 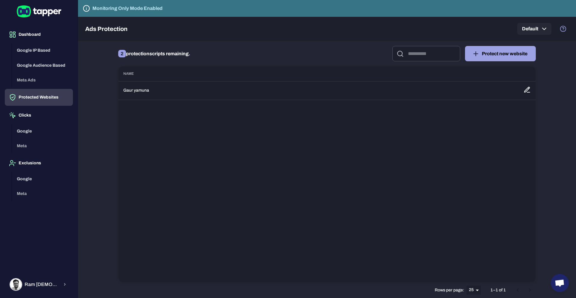 What do you see at coordinates (39, 97) in the screenshot?
I see `button: Protected Websites` at bounding box center [39, 97].